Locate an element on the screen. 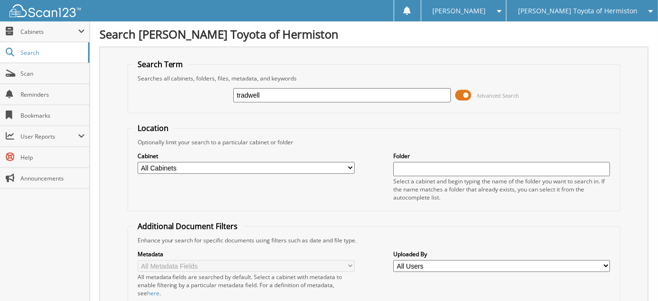  a: here is located at coordinates (153, 293).